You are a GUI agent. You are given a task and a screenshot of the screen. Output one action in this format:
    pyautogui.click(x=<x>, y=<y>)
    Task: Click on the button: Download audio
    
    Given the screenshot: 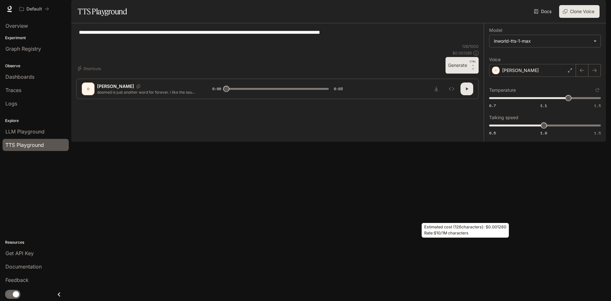 What is the action you would take?
    pyautogui.click(x=436, y=89)
    